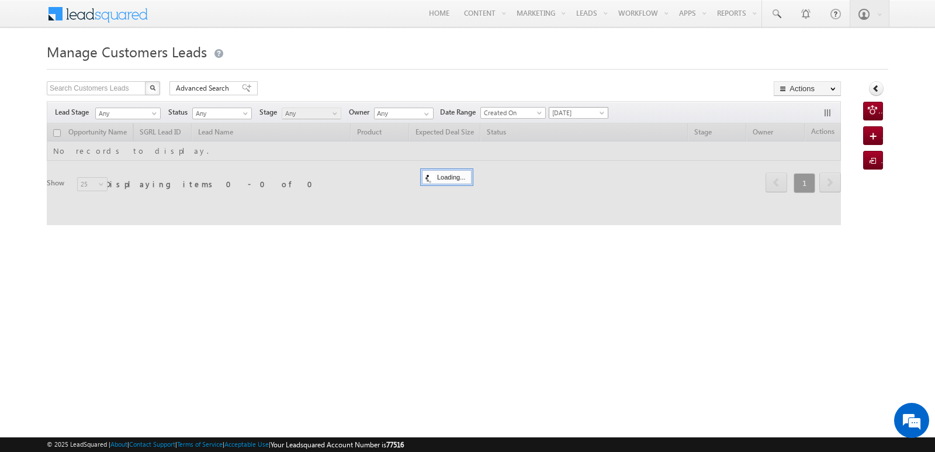  What do you see at coordinates (247, 444) in the screenshot?
I see `a: Acceptable Use` at bounding box center [247, 444].